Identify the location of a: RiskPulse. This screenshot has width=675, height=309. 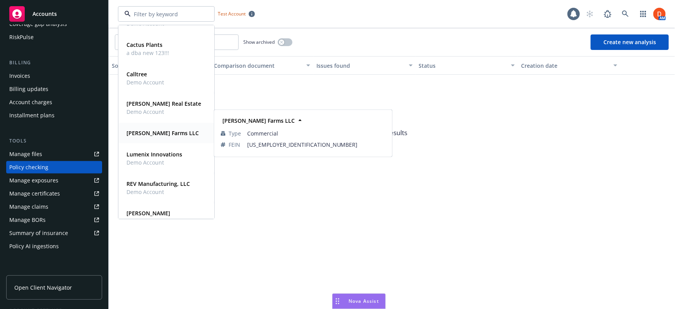
(54, 37).